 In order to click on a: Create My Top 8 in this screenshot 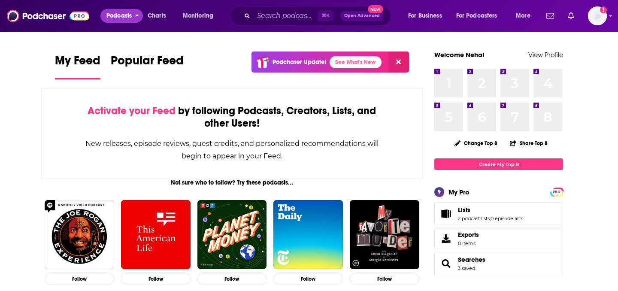, I will do `click(499, 164)`.